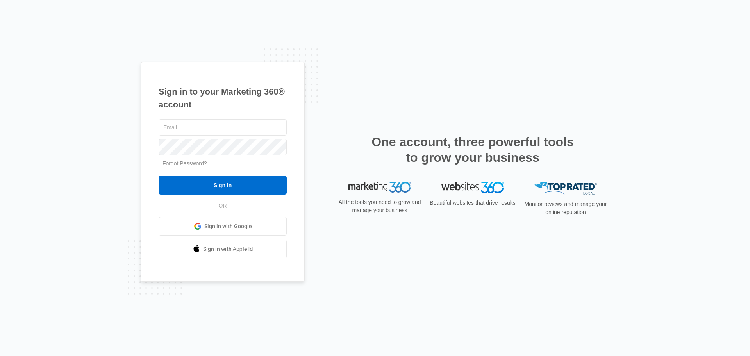  I want to click on input: Email, so click(223, 127).